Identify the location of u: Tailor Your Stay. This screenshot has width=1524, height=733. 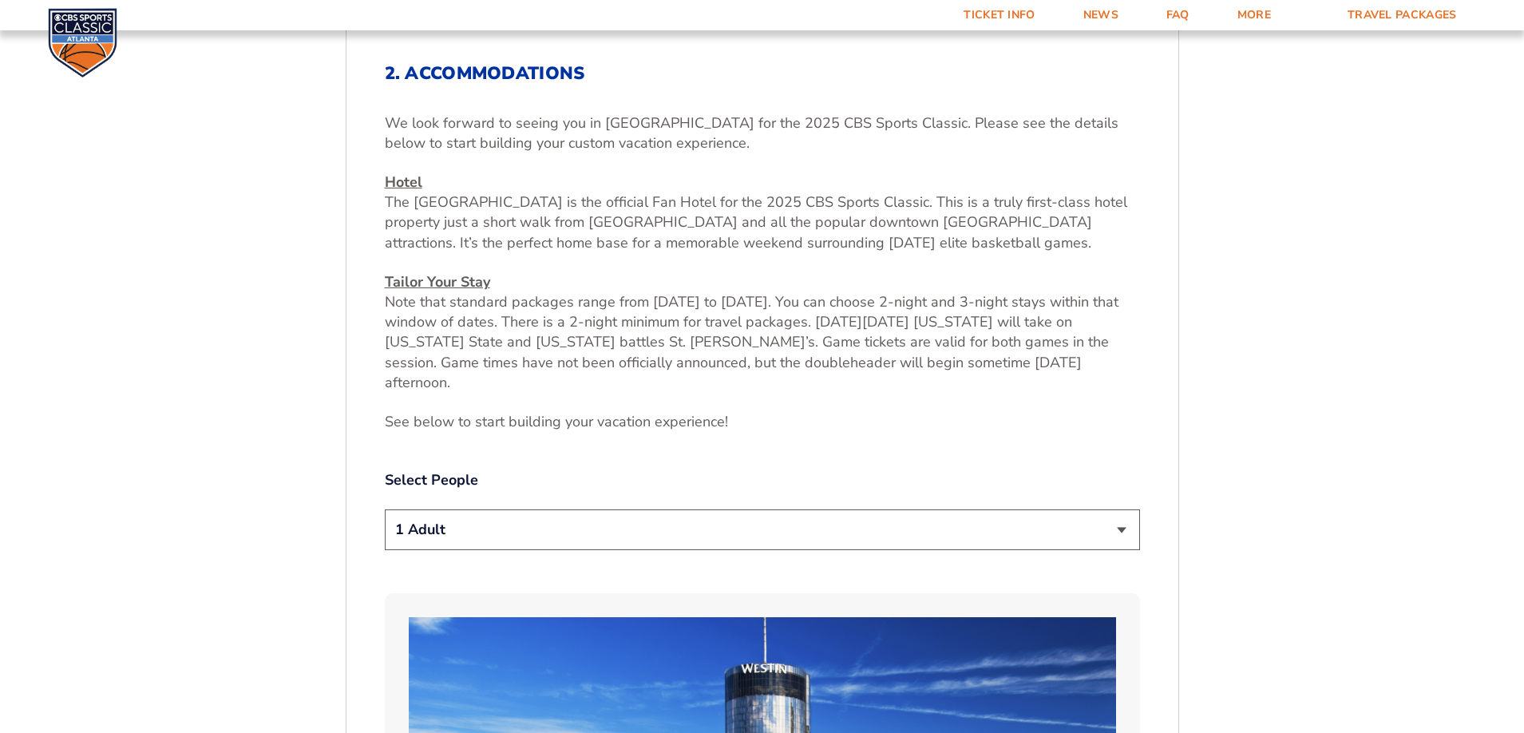
(438, 282).